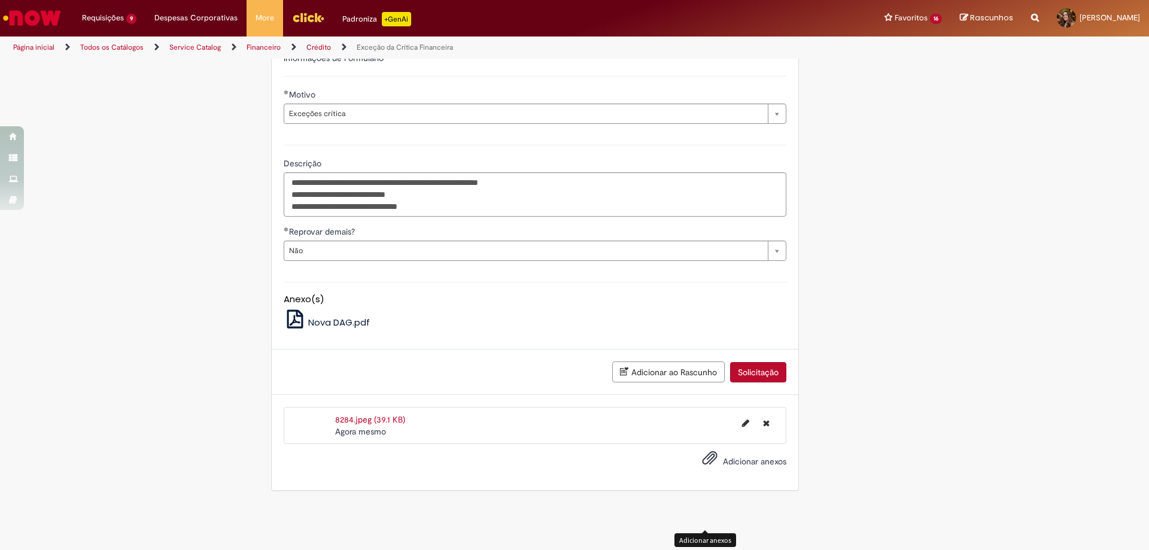 The height and width of the screenshot is (550, 1149). I want to click on h5: Anexo(s), so click(535, 299).